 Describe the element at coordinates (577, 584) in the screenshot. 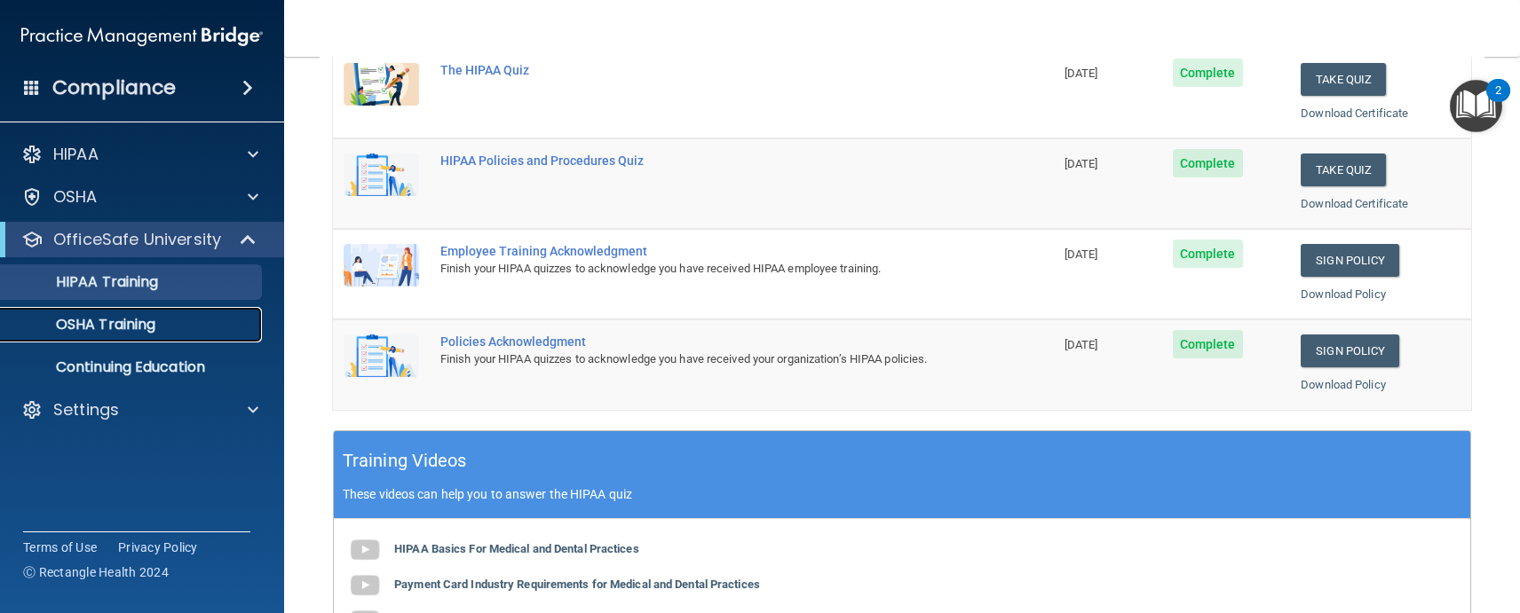

I see `b: Payment Card Industry Requirements for Medical and Dental Practices` at that location.